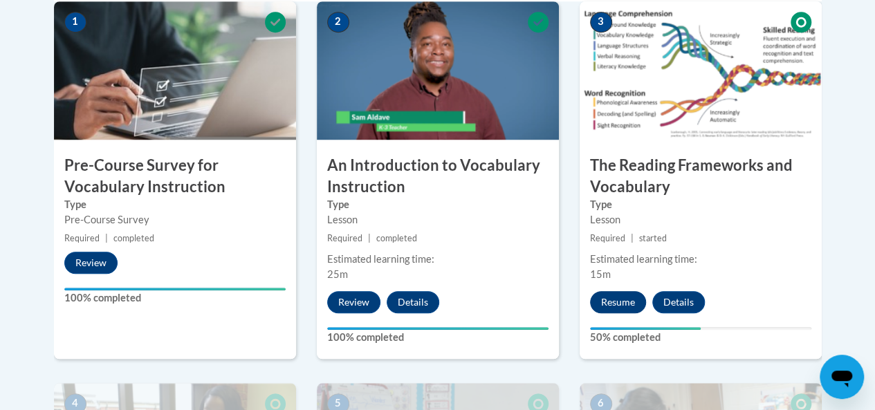 This screenshot has height=410, width=875. I want to click on h3: The Reading Frameworks and Vocabulary, so click(700, 176).